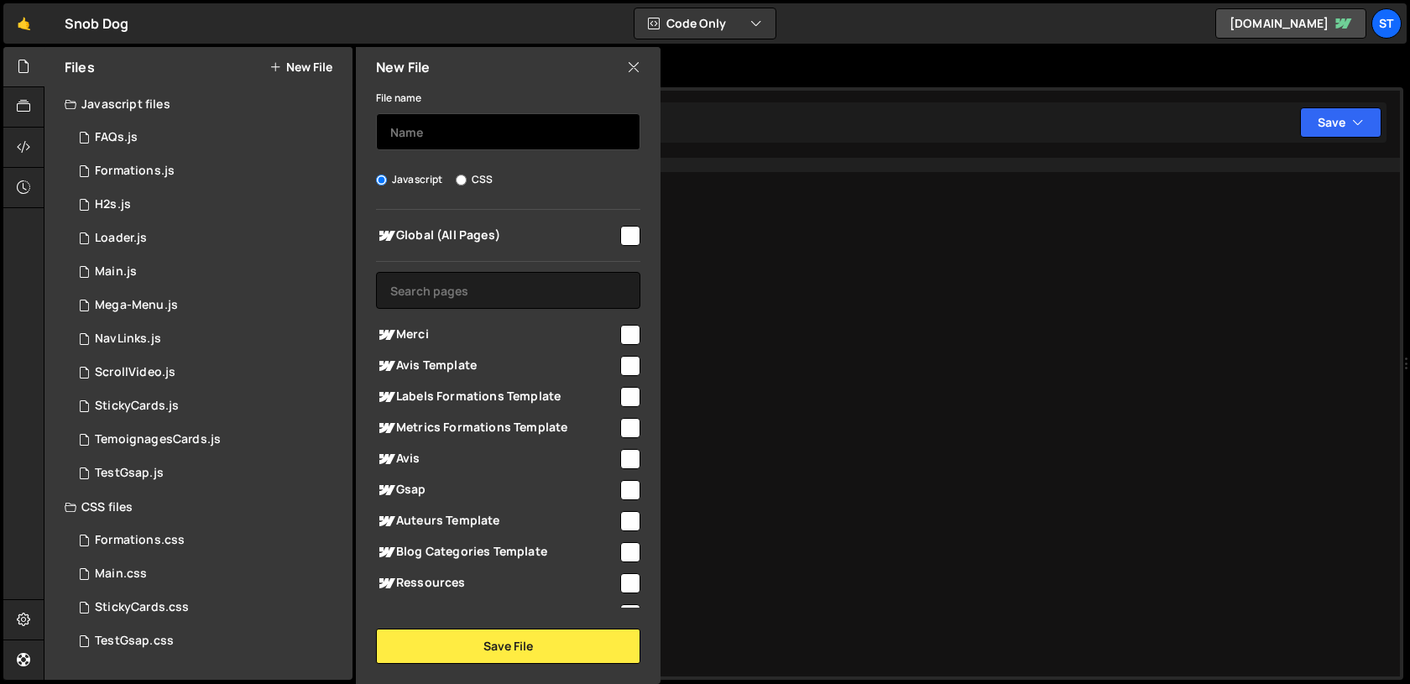 This screenshot has width=1410, height=684. I want to click on div: TestGsap.js, so click(129, 473).